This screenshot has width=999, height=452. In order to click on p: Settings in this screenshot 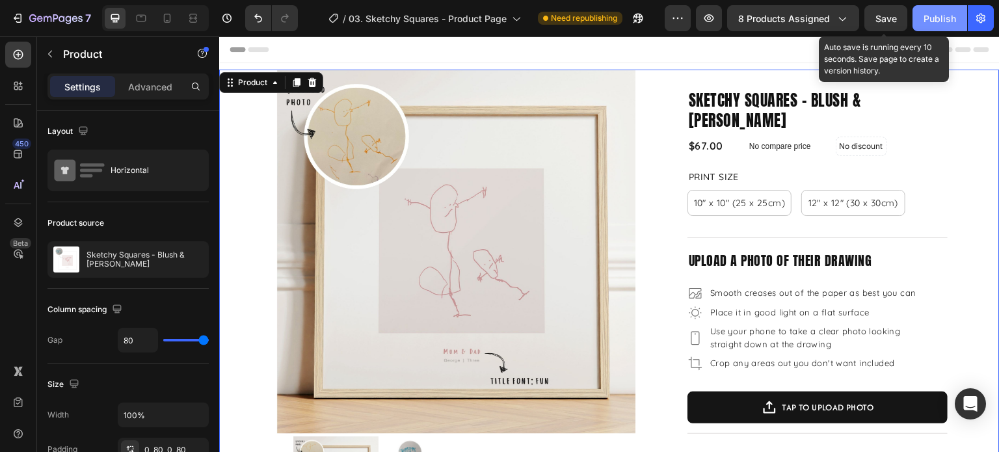, I will do `click(83, 87)`.